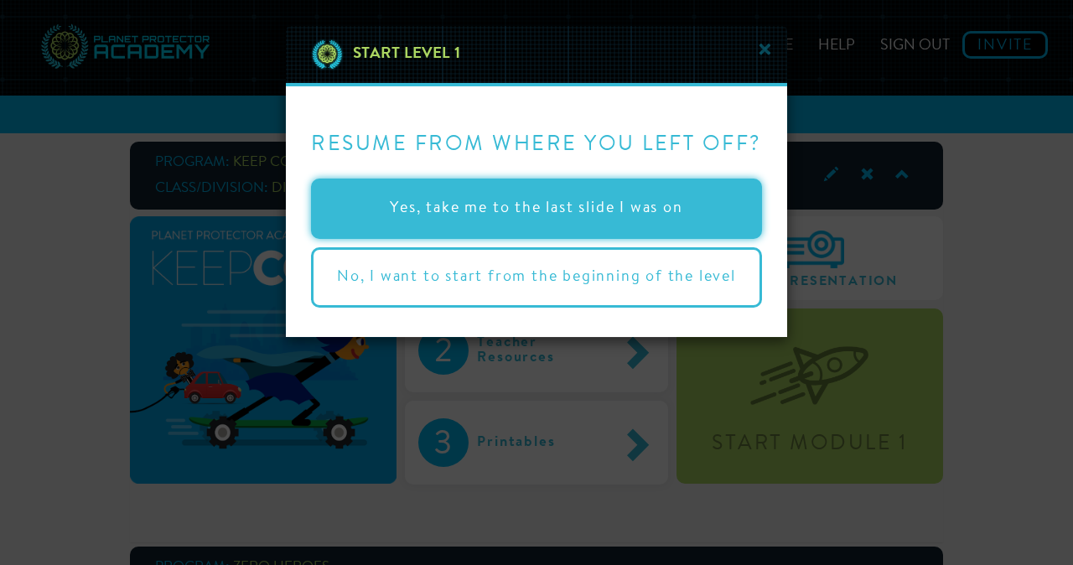 Image resolution: width=1073 pixels, height=565 pixels. Describe the element at coordinates (536, 56) in the screenshot. I see `div: Close` at that location.